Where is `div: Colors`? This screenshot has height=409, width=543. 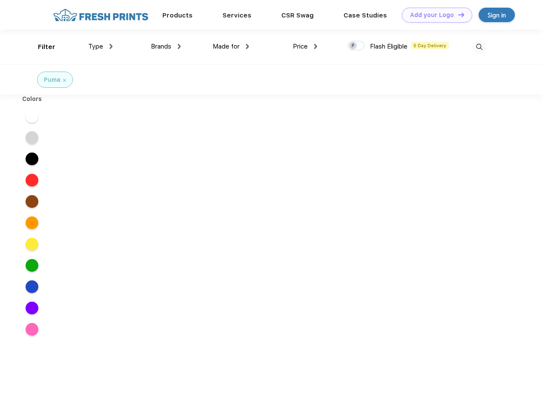
div: Colors is located at coordinates (32, 99).